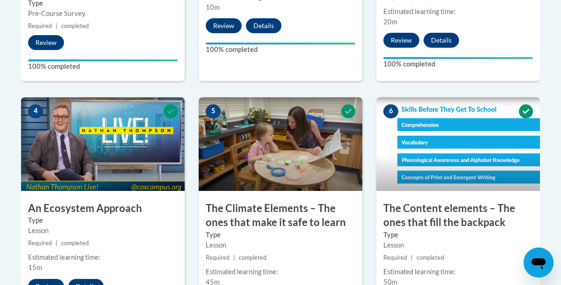 This screenshot has height=285, width=561. Describe the element at coordinates (35, 267) in the screenshot. I see `span: 15m` at that location.